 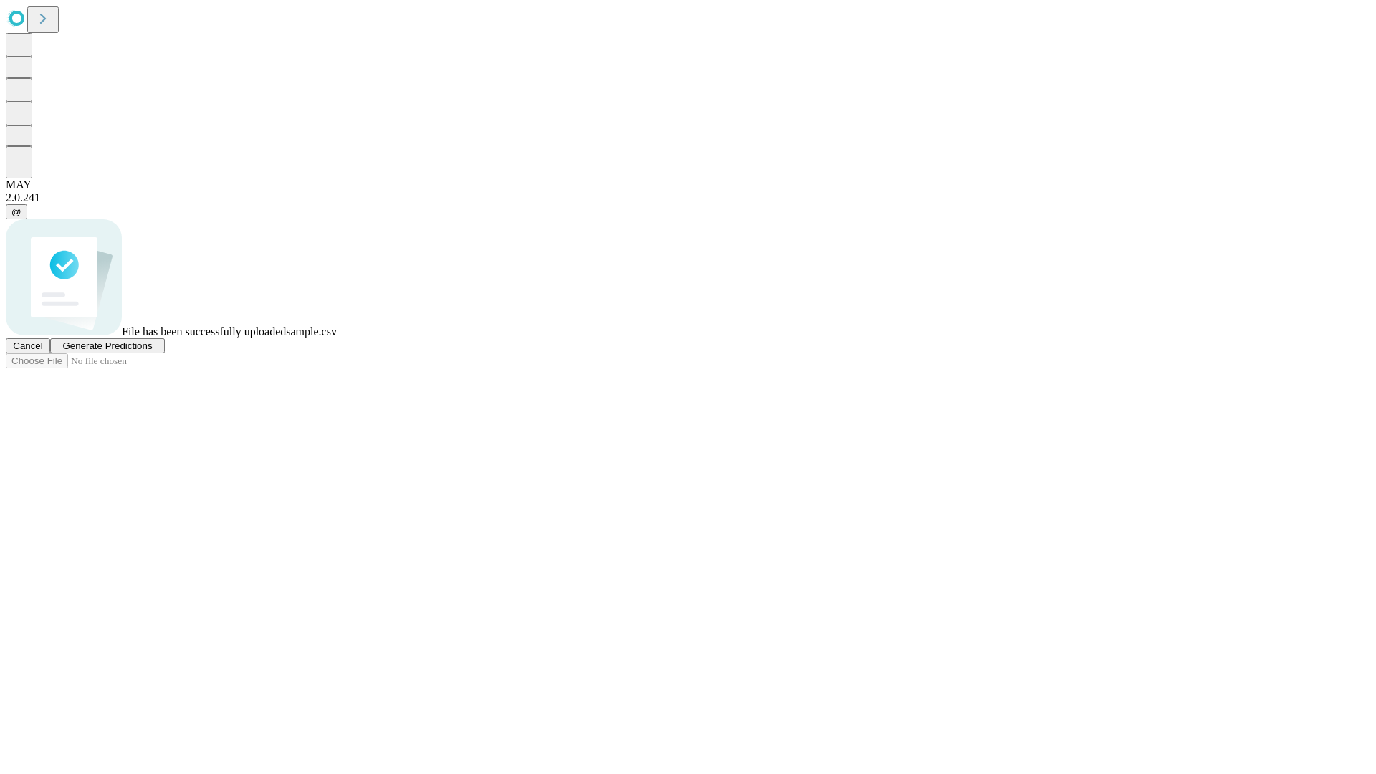 I want to click on div: MAY, so click(x=688, y=185).